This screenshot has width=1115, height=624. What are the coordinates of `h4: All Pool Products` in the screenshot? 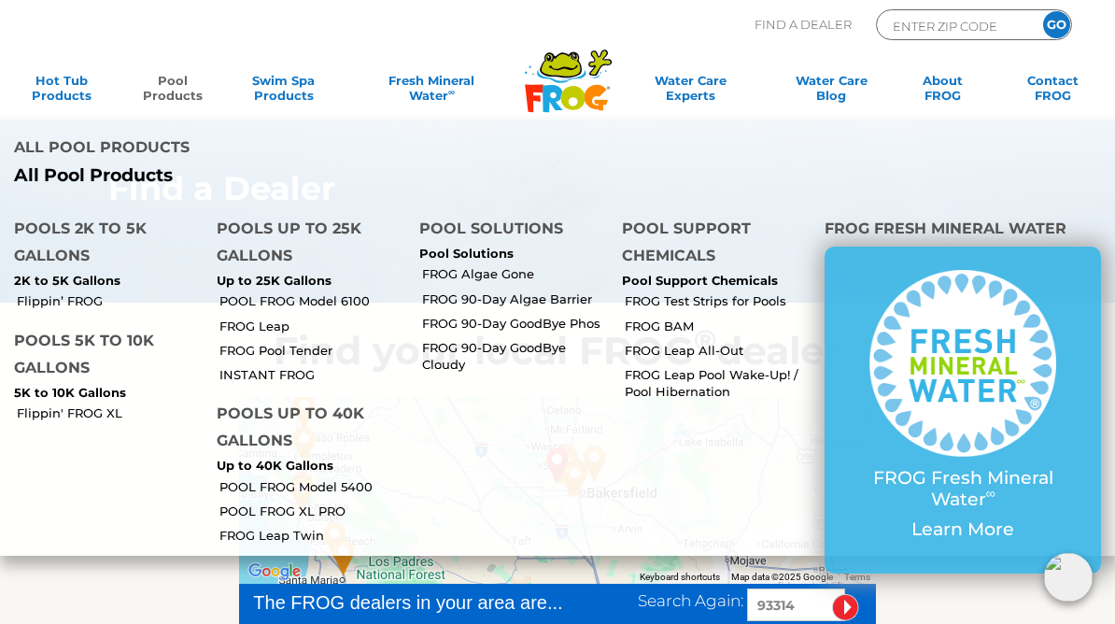 It's located at (278, 149).